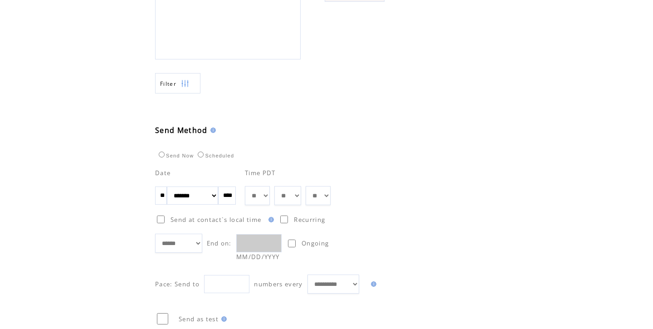 This screenshot has width=653, height=329. Describe the element at coordinates (181, 130) in the screenshot. I see `span: Send Method` at that location.